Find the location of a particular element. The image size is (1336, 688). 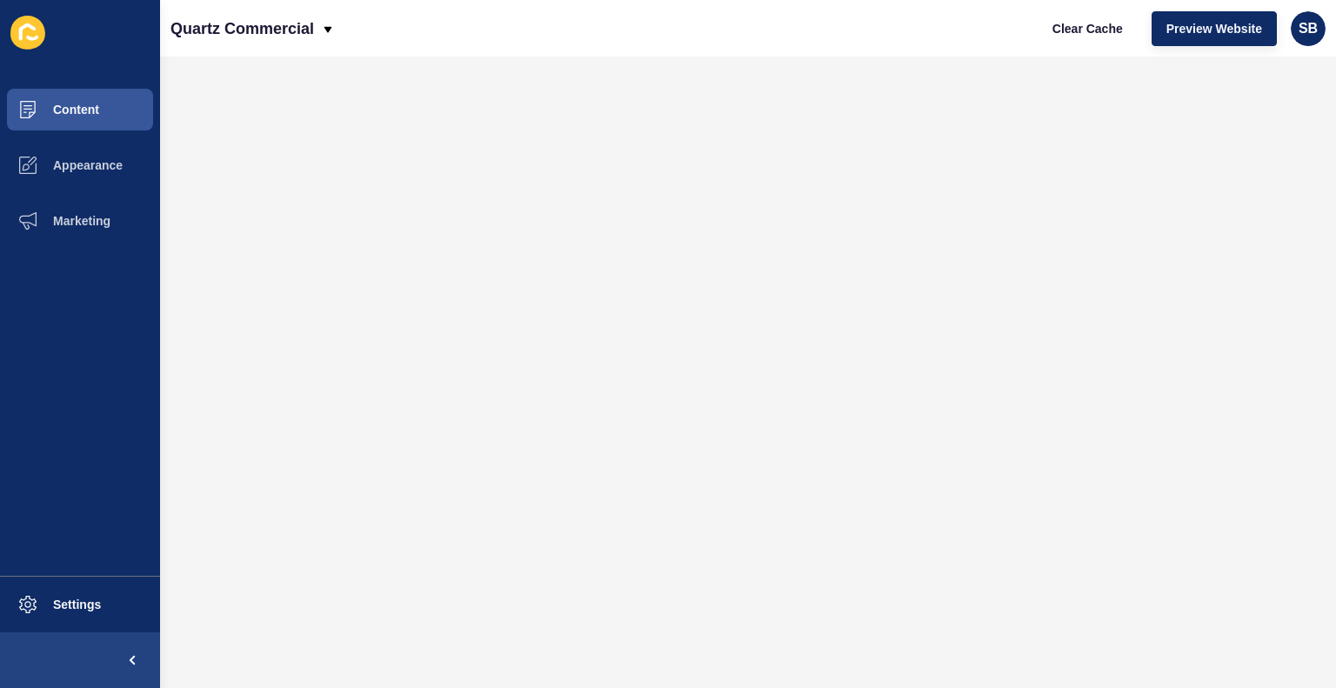

p: Quartz Commercial is located at coordinates (242, 29).